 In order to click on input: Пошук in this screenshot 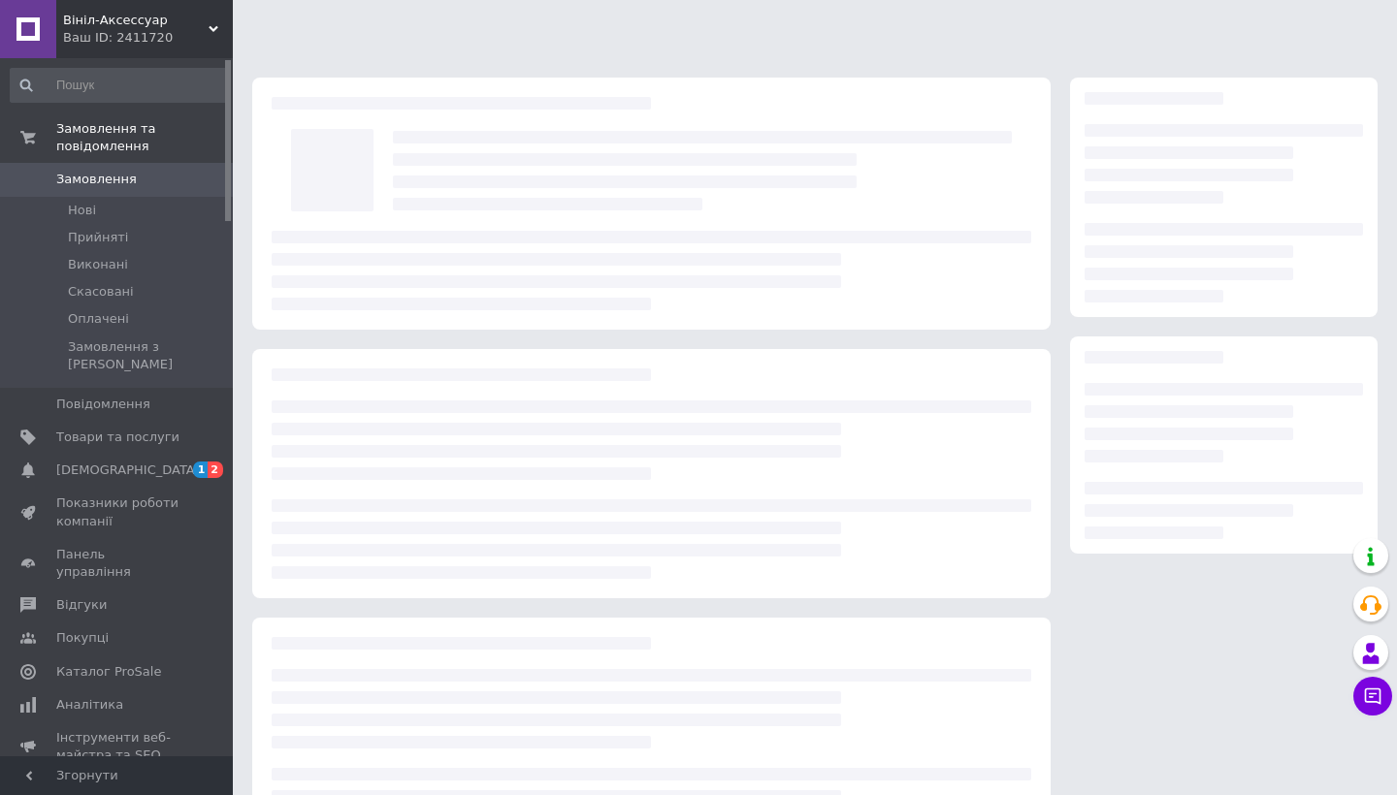, I will do `click(119, 85)`.